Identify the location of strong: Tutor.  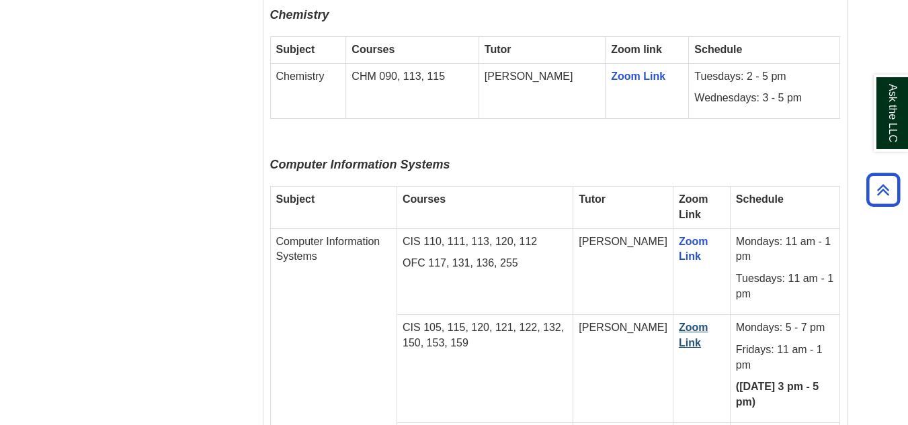
(592, 199).